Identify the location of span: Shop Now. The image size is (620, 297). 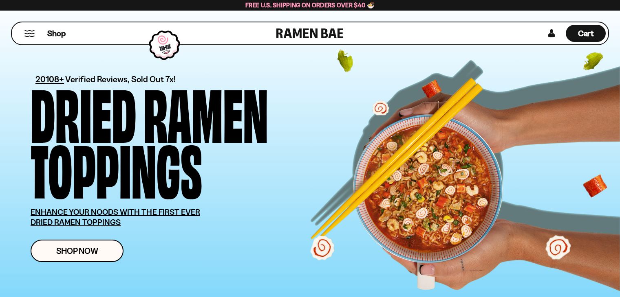
(77, 251).